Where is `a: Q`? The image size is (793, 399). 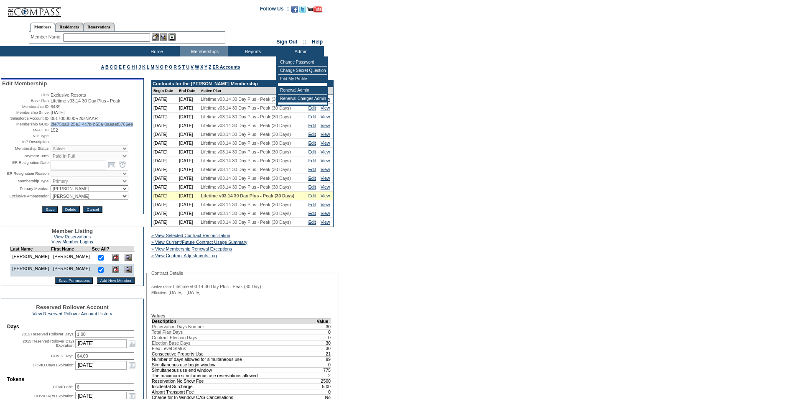
a: Q is located at coordinates (171, 67).